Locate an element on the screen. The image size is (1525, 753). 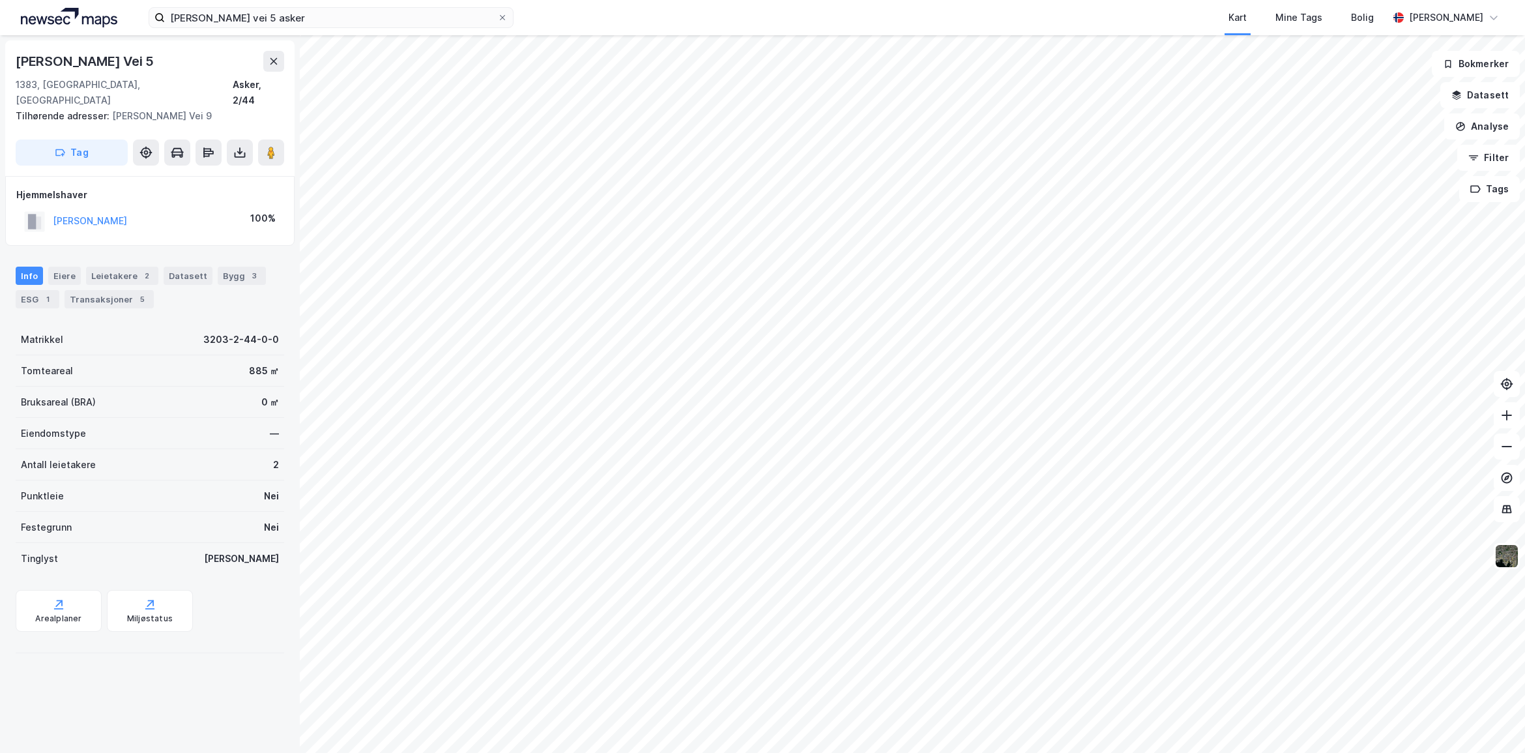
div: Antall leietakere is located at coordinates (58, 465).